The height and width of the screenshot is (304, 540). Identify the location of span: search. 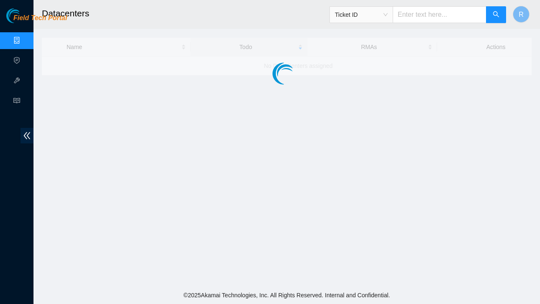
(496, 15).